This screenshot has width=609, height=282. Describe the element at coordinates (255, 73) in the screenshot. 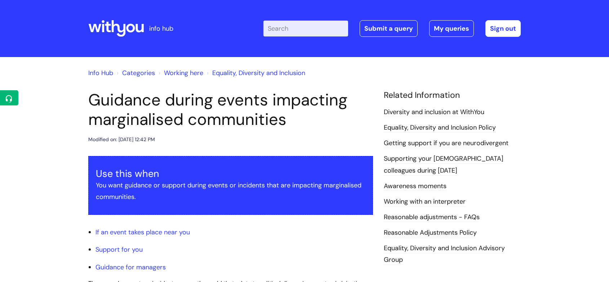

I see `li: Equality, Diversity and Inclusion` at that location.